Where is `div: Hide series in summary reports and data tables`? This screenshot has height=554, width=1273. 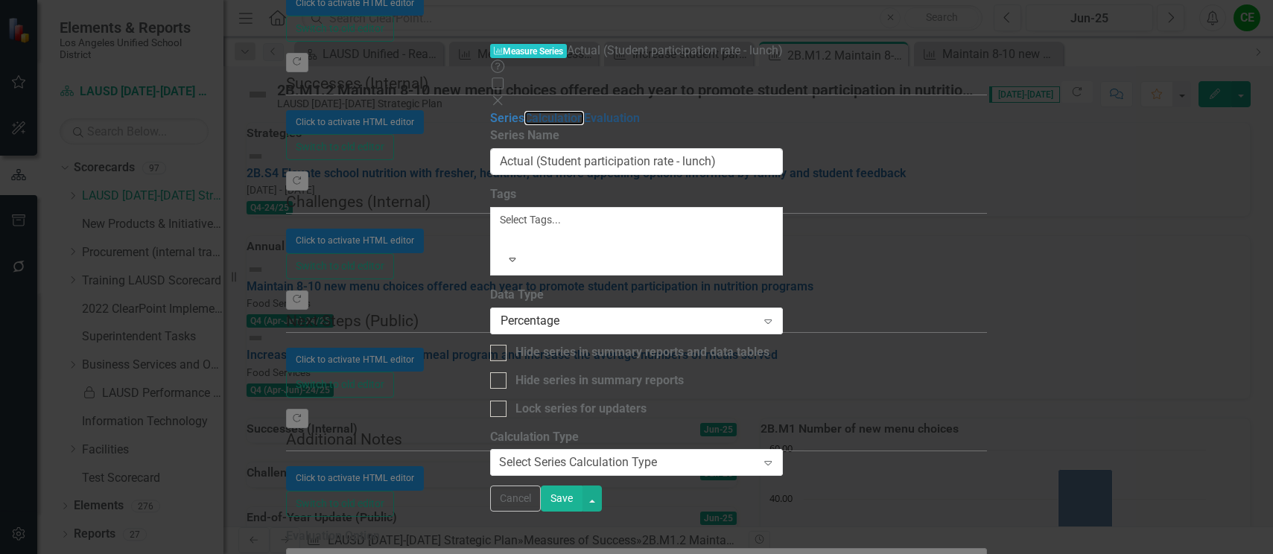
div: Hide series in summary reports and data tables is located at coordinates (642, 352).